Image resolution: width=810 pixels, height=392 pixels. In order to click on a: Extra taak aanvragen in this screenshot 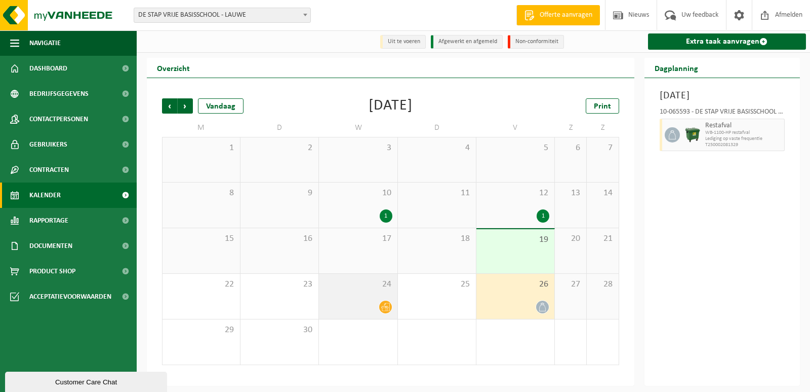, I will do `click(727, 42)`.